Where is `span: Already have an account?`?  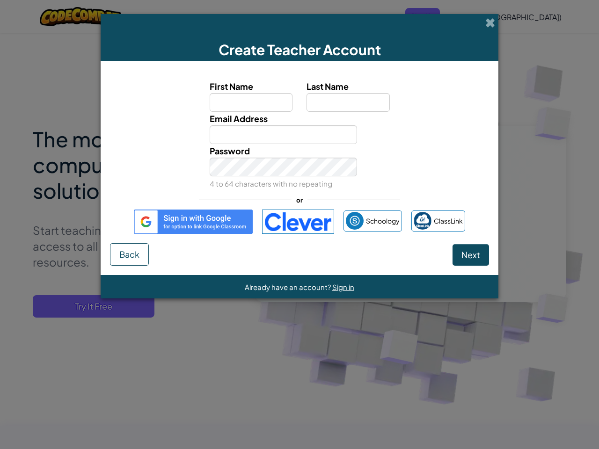
span: Already have an account? is located at coordinates (288, 287).